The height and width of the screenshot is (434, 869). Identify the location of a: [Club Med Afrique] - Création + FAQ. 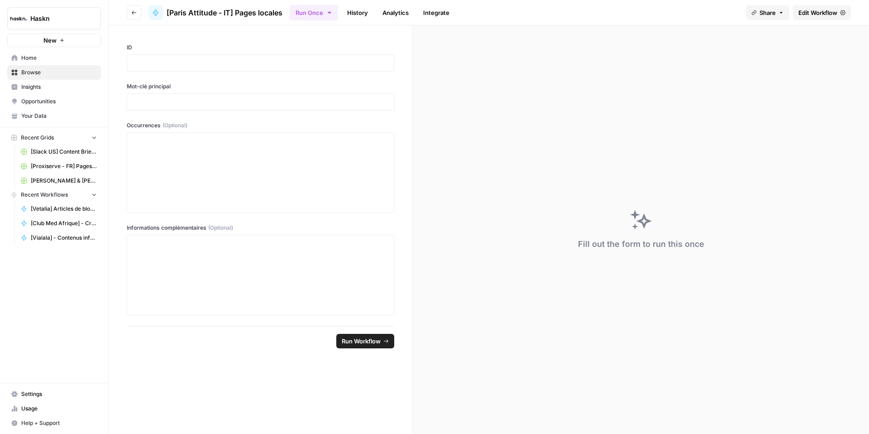
(59, 223).